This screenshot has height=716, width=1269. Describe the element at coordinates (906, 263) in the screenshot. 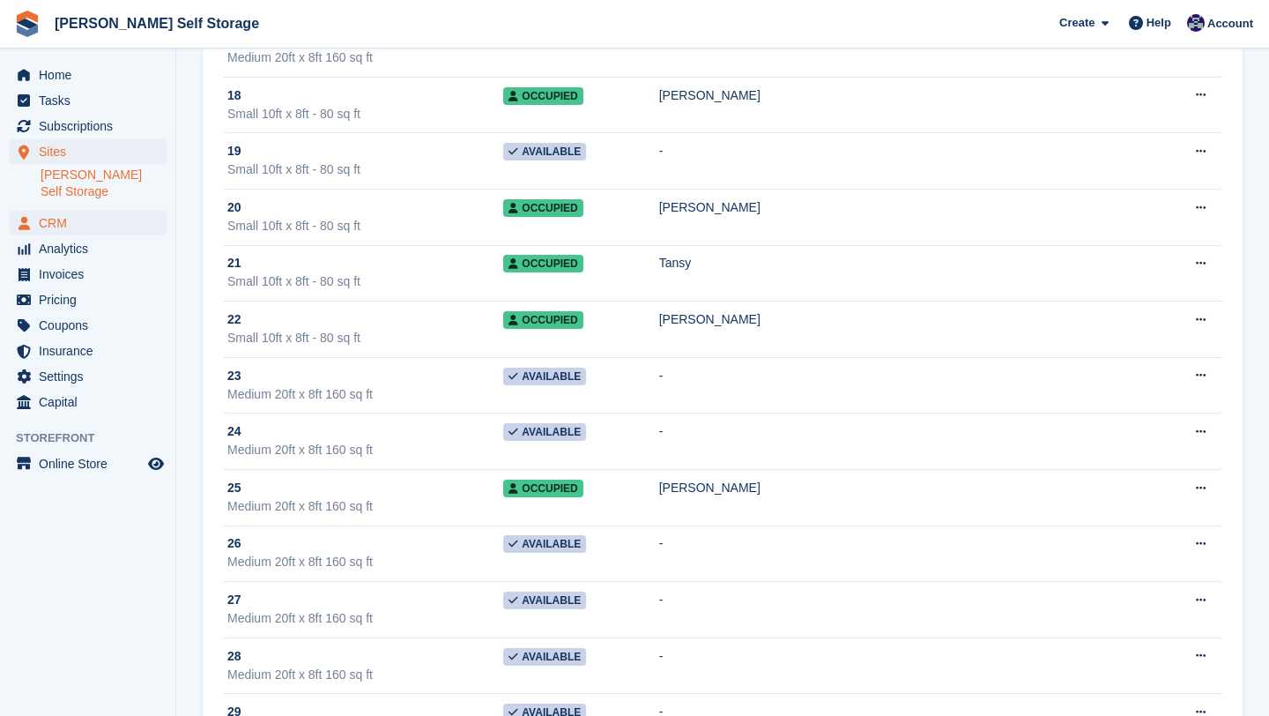

I see `div: Tansy` at that location.